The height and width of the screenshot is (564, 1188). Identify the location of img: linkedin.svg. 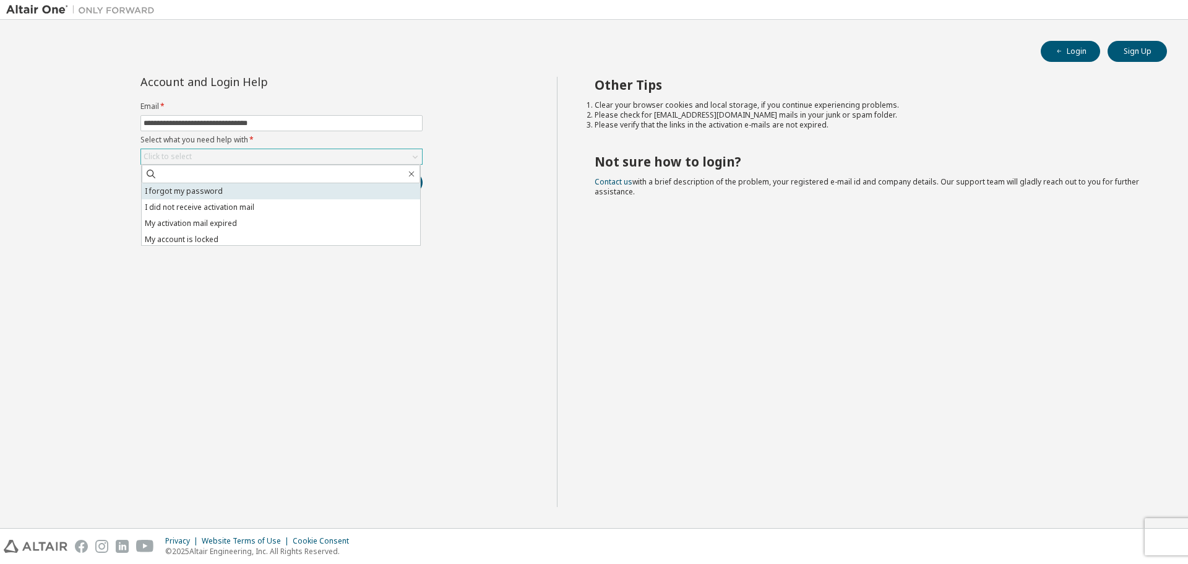
(122, 546).